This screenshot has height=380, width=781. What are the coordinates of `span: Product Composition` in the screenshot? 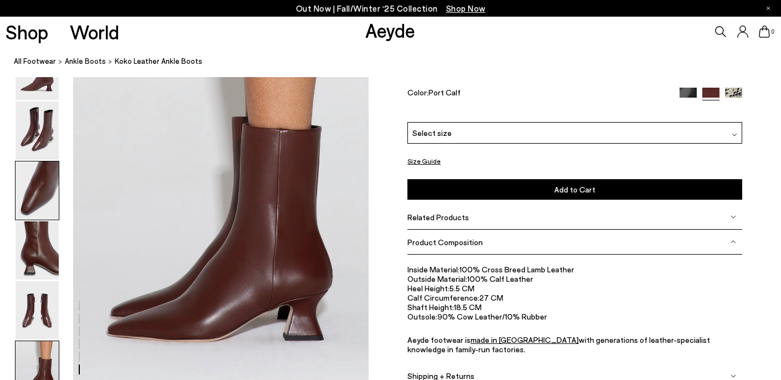 It's located at (445, 241).